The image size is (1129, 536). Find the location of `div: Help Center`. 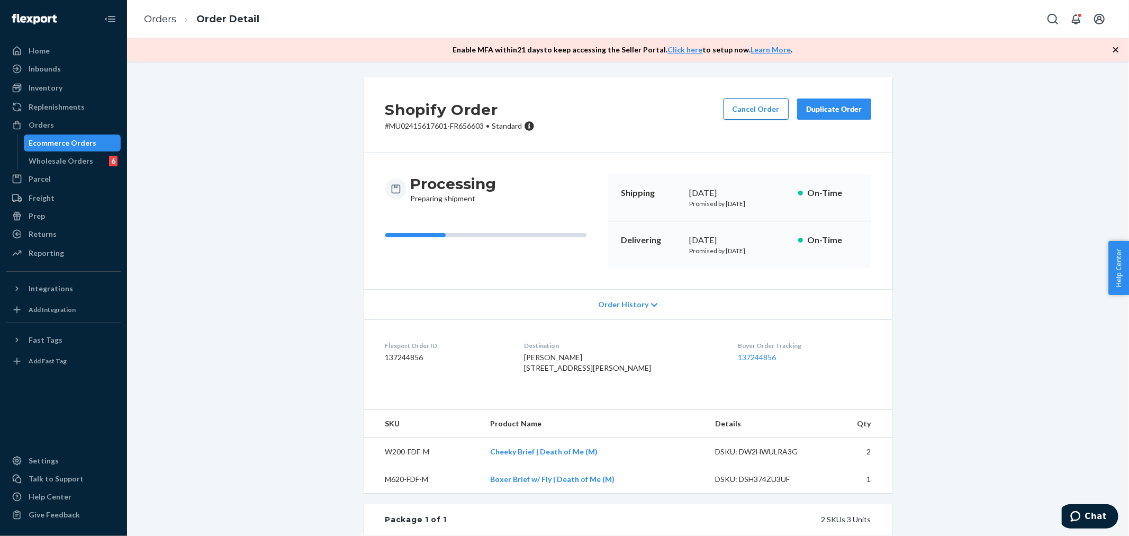

div: Help Center is located at coordinates (50, 497).